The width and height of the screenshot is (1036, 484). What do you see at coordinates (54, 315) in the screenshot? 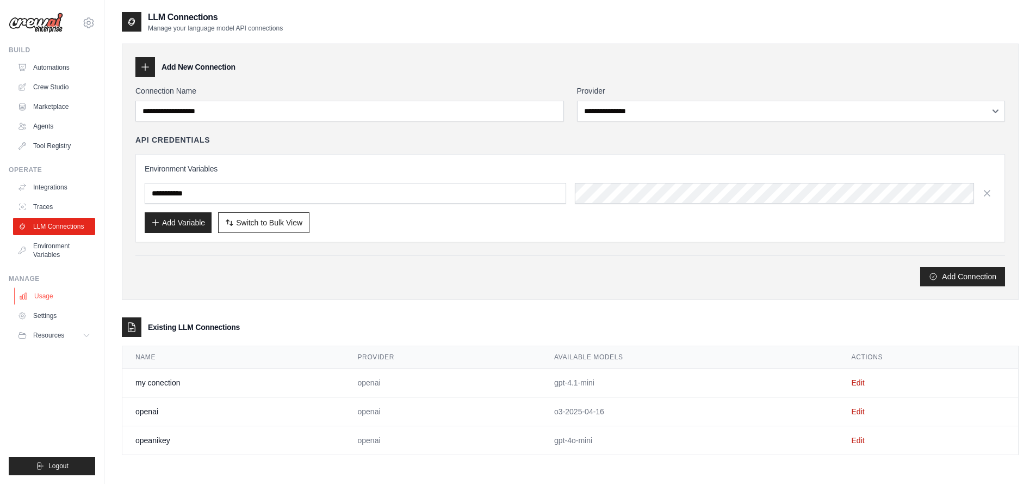
I see `a: Settings` at bounding box center [54, 315].